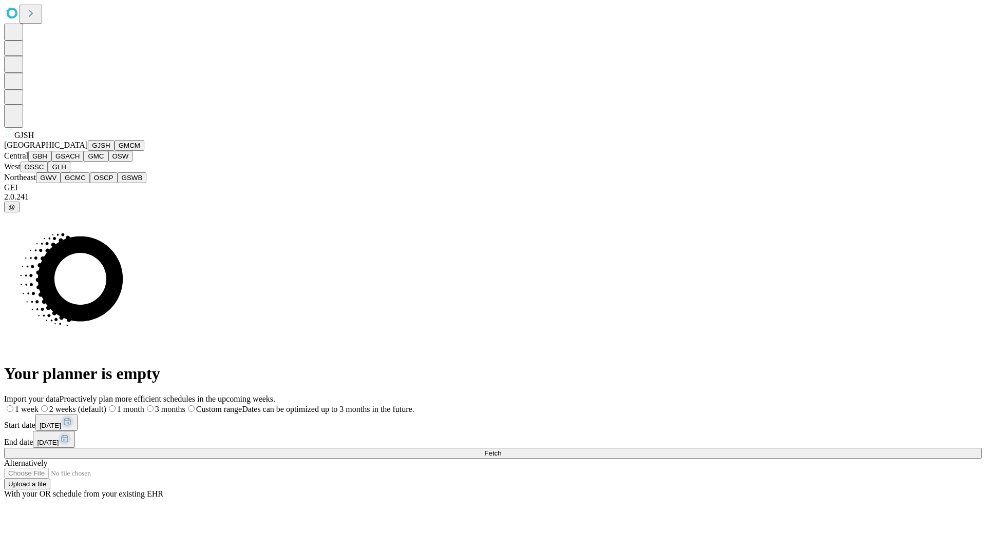 The height and width of the screenshot is (554, 986). I want to click on button: GLH, so click(59, 167).